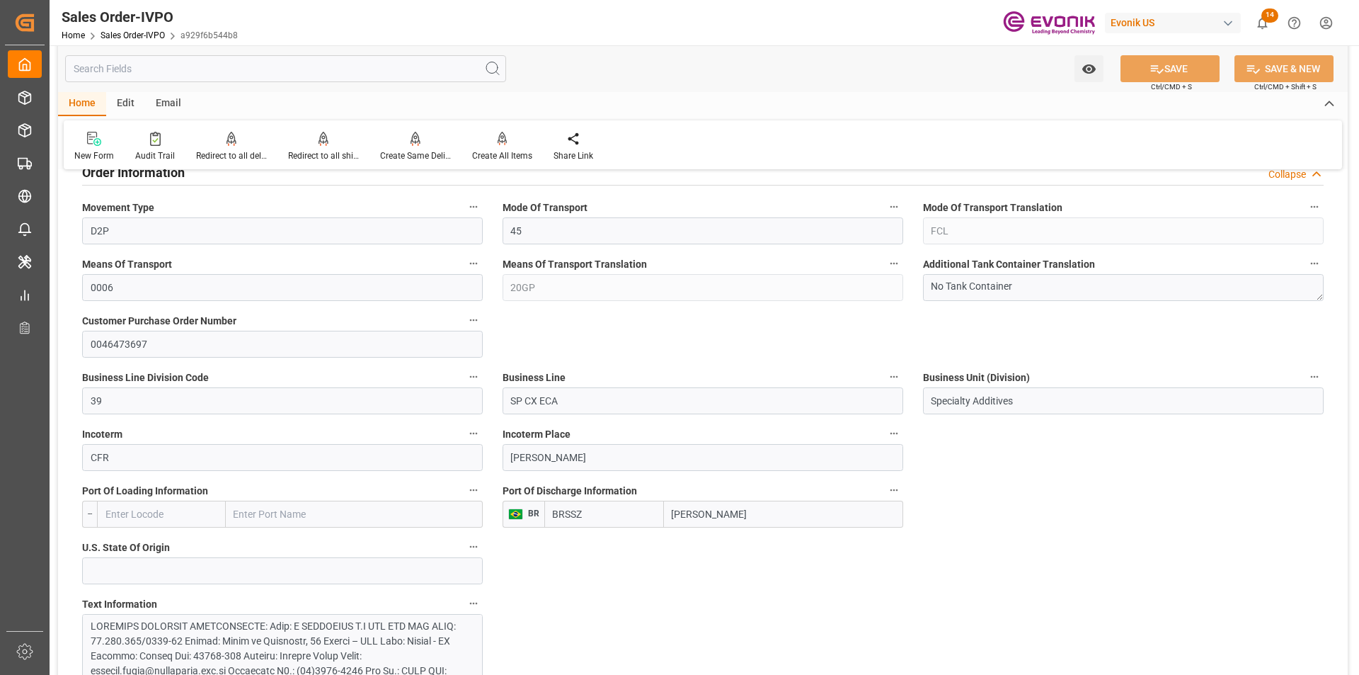  Describe the element at coordinates (1173, 23) in the screenshot. I see `div: Evonik US` at that location.